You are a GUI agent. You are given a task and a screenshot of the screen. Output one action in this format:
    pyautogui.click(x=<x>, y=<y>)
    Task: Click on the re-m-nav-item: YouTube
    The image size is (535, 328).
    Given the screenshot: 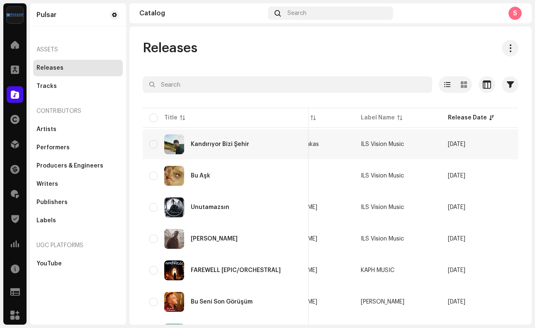 What is the action you would take?
    pyautogui.click(x=78, y=264)
    